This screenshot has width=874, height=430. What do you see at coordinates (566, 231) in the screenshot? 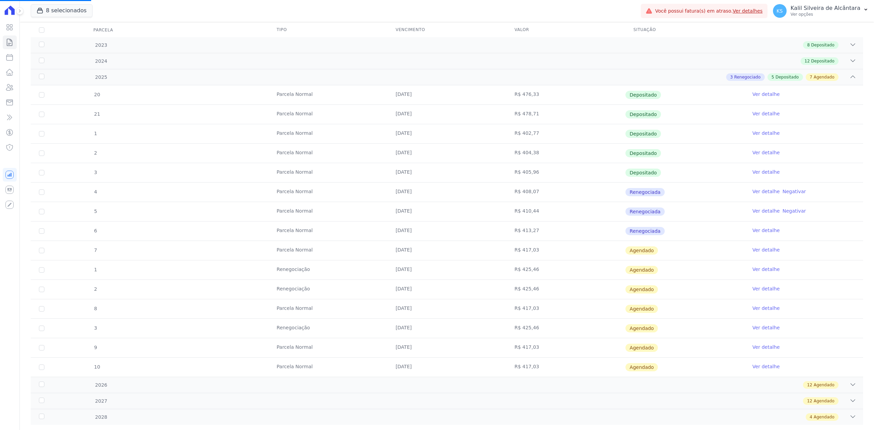
I see `td: R$ 413,27` at bounding box center [566, 231].